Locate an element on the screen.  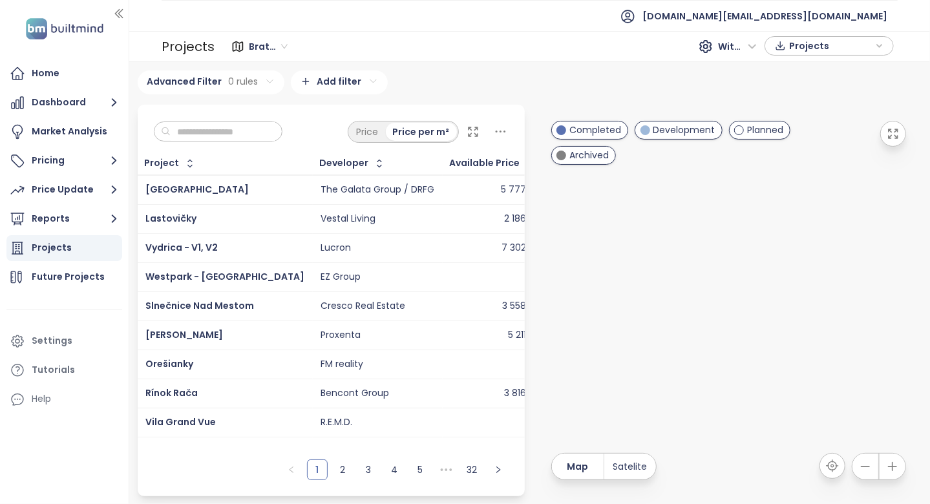
li: 3 is located at coordinates (369, 470).